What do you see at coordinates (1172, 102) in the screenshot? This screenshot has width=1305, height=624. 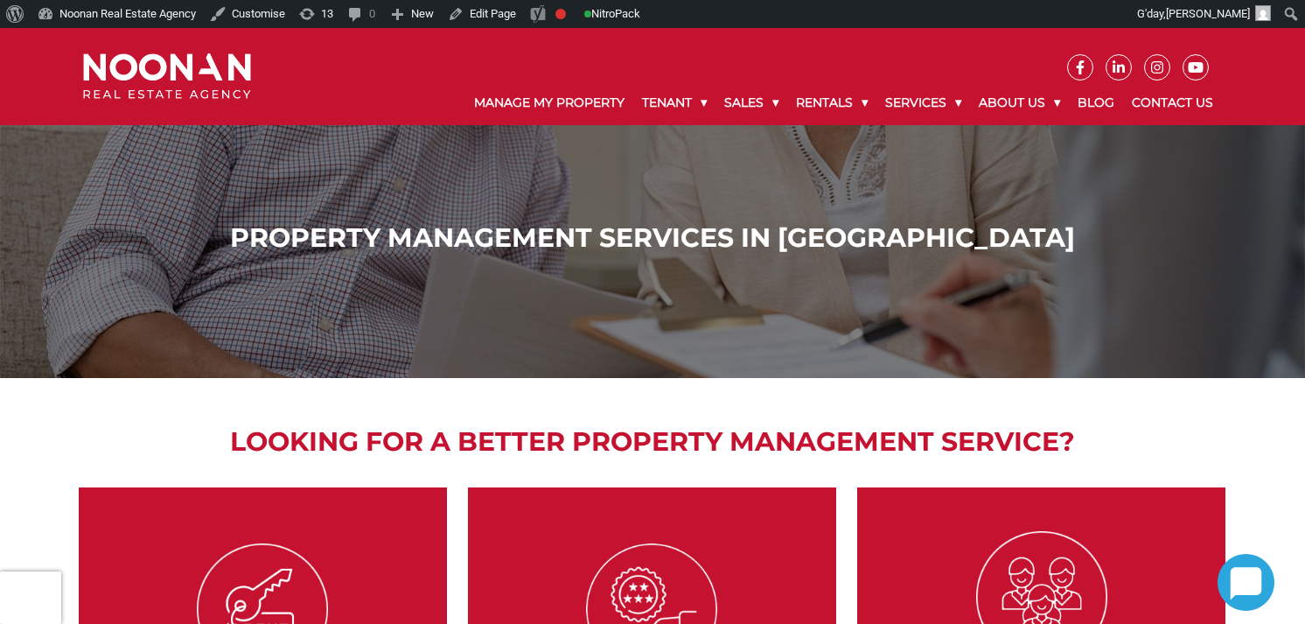 I see `a: Contact Us` at bounding box center [1172, 102].